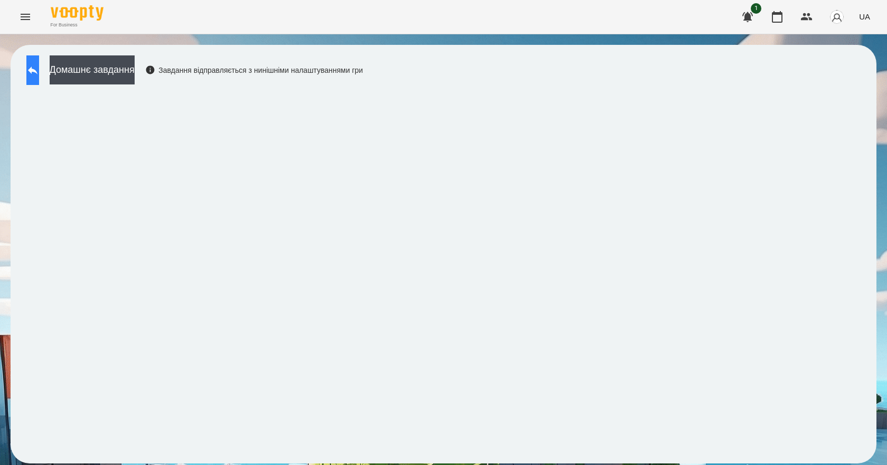 This screenshot has height=465, width=887. Describe the element at coordinates (254, 70) in the screenshot. I see `div: Завдання відправляється з нинішніми налаштуваннями гри` at that location.